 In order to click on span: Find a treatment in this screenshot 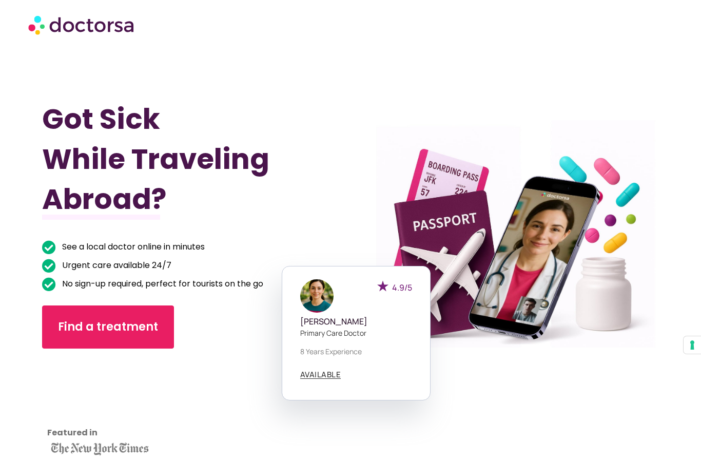, I will do `click(108, 327)`.